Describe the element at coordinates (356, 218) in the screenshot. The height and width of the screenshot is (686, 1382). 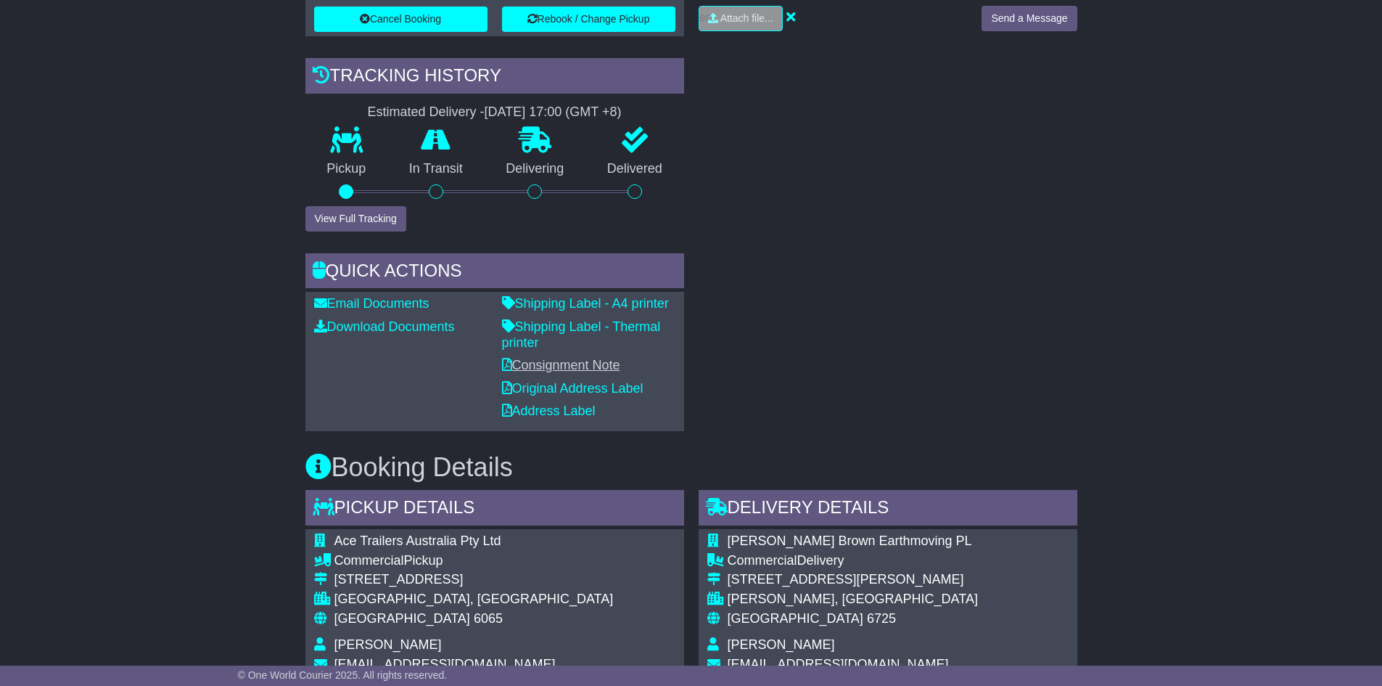
I see `button: View Full Tracking` at that location.